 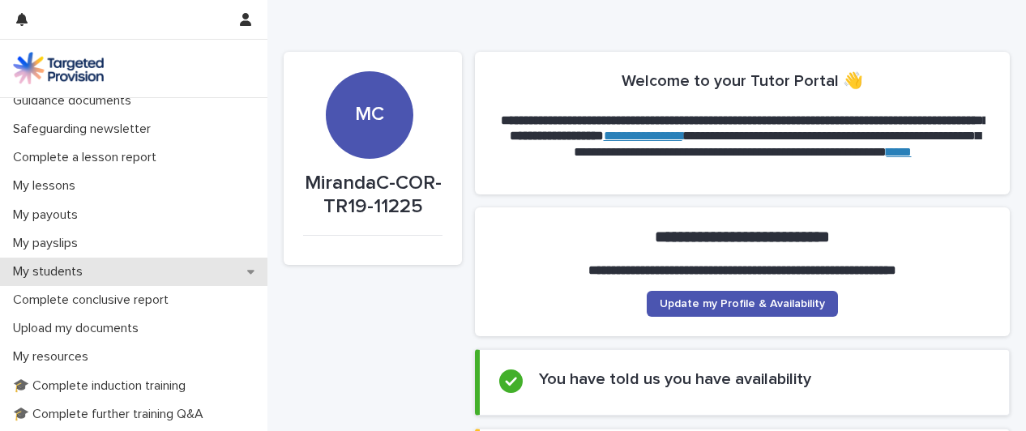 What do you see at coordinates (58, 68) in the screenshot?
I see `img: M5nRWzHhSzIhMunXDL62` at bounding box center [58, 68].